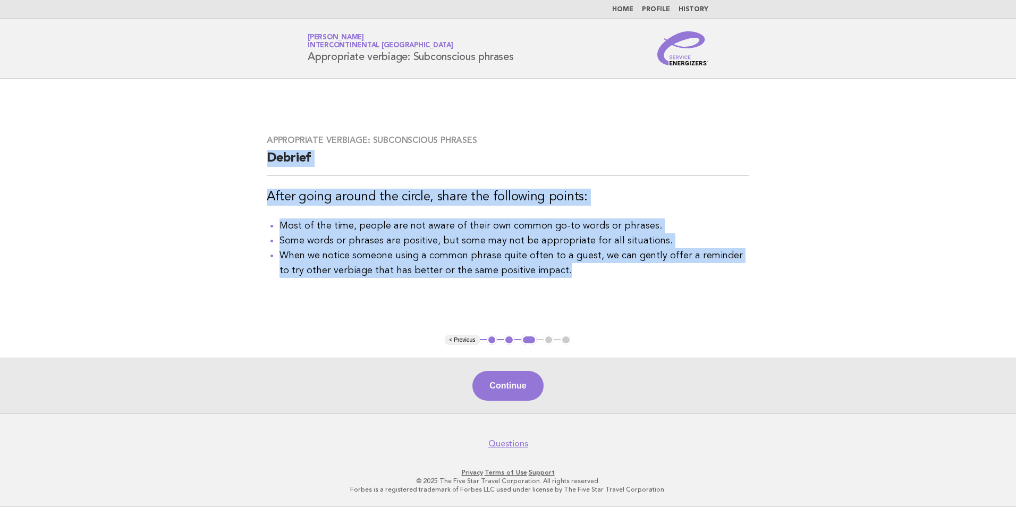 Image resolution: width=1016 pixels, height=507 pixels. Describe the element at coordinates (515, 226) in the screenshot. I see `li: Most of the time, people are not aware of their own common go-to words or phrases.` at that location.